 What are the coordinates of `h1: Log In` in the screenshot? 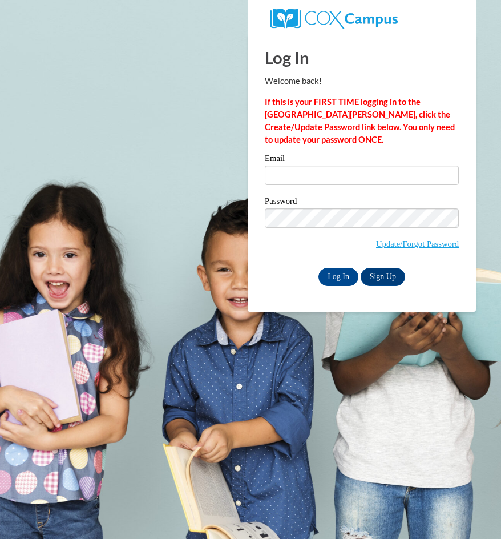 It's located at (362, 57).